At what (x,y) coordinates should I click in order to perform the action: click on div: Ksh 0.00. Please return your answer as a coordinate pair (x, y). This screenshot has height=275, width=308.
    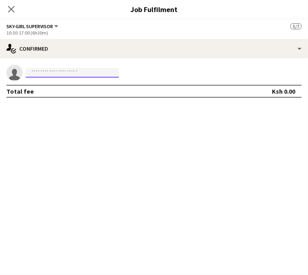
    Looking at the image, I should click on (284, 91).